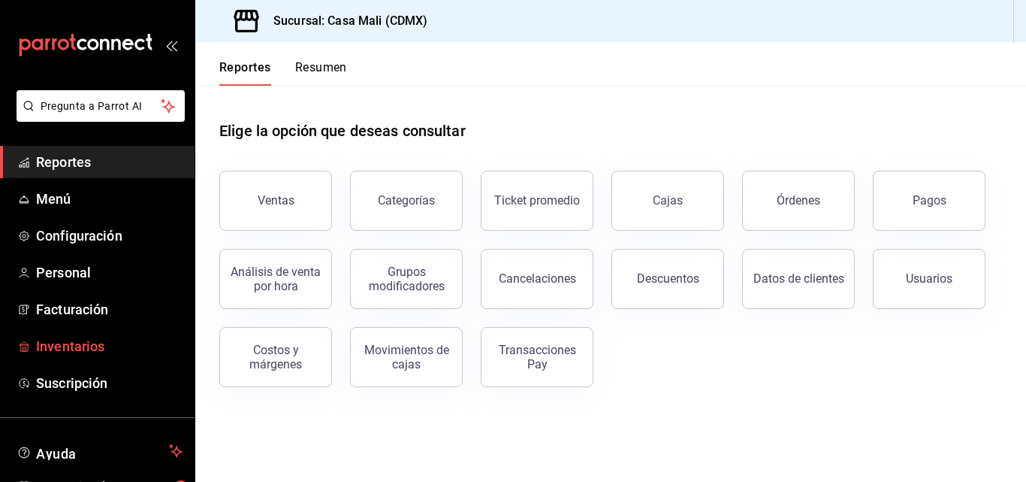 This screenshot has width=1026, height=482. Describe the element at coordinates (109, 346) in the screenshot. I see `span: Inventarios` at that location.